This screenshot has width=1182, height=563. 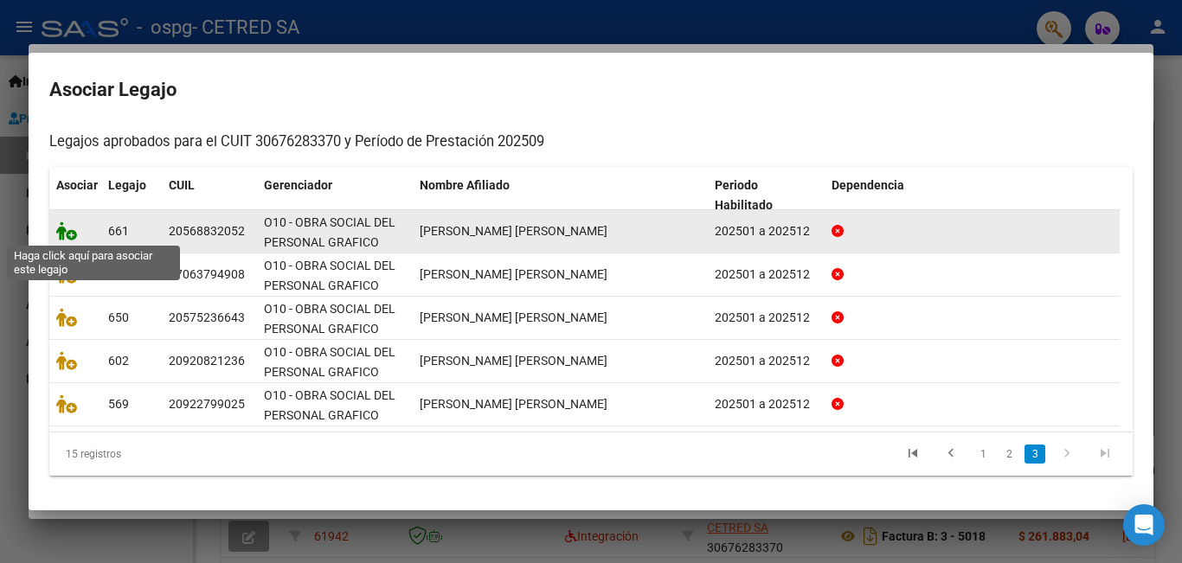 I want to click on div: 15 registros, so click(x=156, y=454).